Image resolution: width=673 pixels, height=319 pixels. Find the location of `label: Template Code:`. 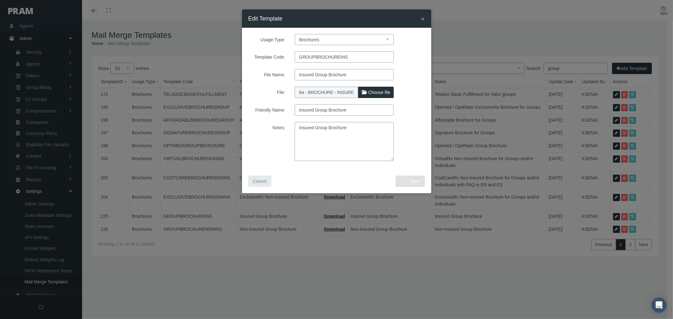

label: Template Code: is located at coordinates (267, 57).